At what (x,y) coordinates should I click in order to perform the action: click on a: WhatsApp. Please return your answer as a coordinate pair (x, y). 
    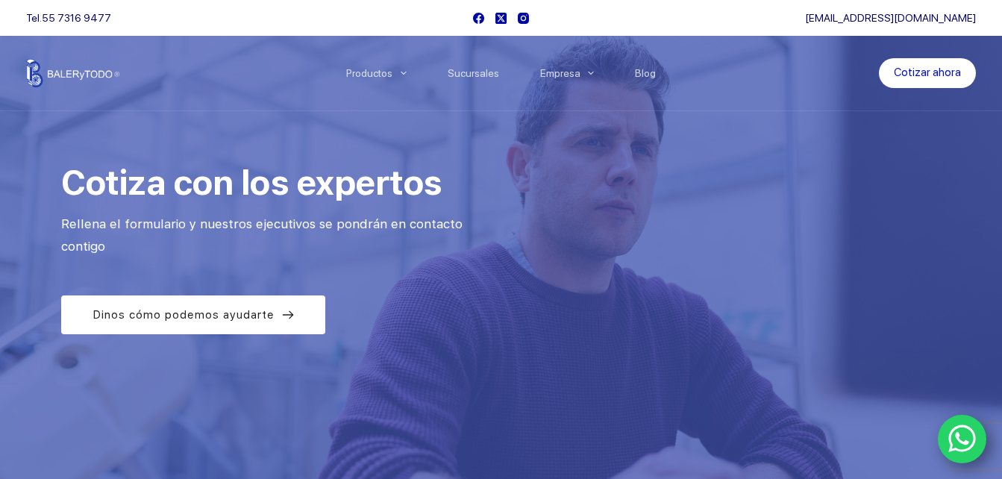
    Looking at the image, I should click on (962, 439).